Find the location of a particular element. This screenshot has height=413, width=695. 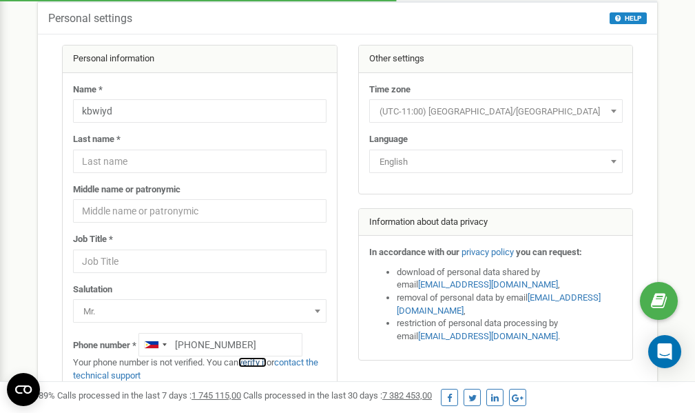

u: 1 745 115,00 is located at coordinates (216, 395).